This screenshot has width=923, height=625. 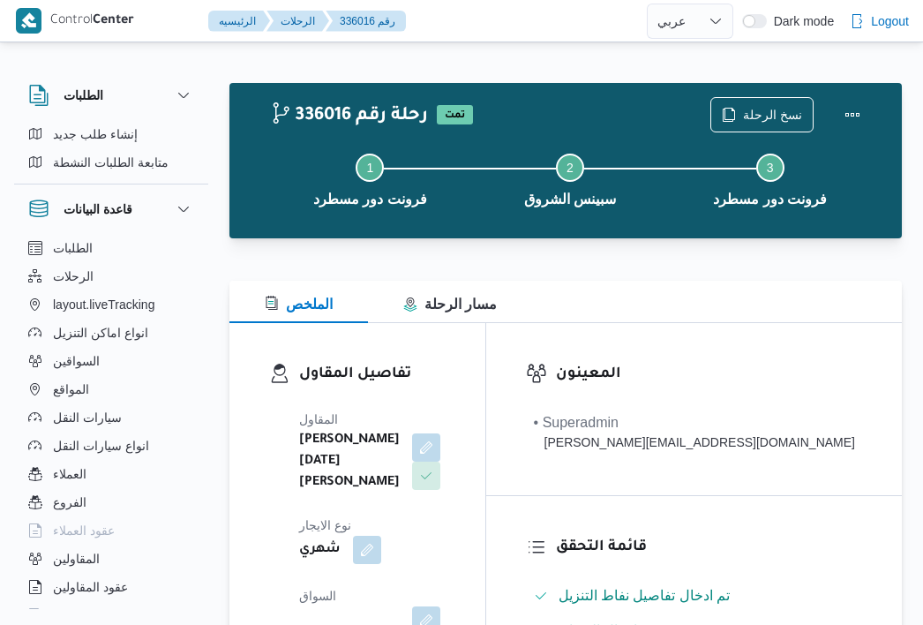 What do you see at coordinates (111, 474) in the screenshot?
I see `button: العملاء` at bounding box center [111, 474].